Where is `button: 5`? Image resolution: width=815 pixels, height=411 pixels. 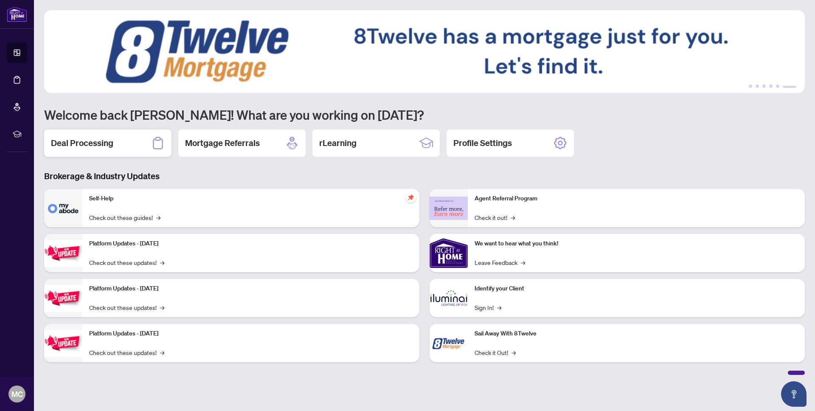 button: 5 is located at coordinates (778, 86).